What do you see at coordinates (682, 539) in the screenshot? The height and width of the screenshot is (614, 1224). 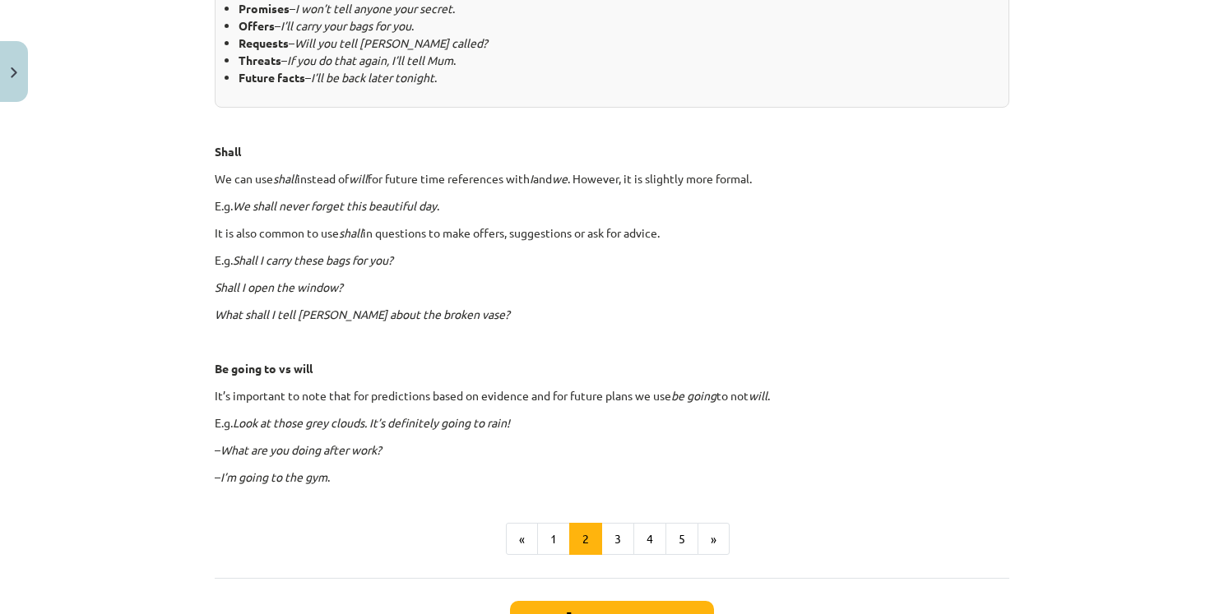 I see `button: 5` at bounding box center [682, 539].